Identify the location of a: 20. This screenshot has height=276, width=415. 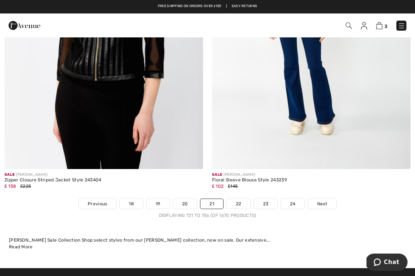
(185, 203).